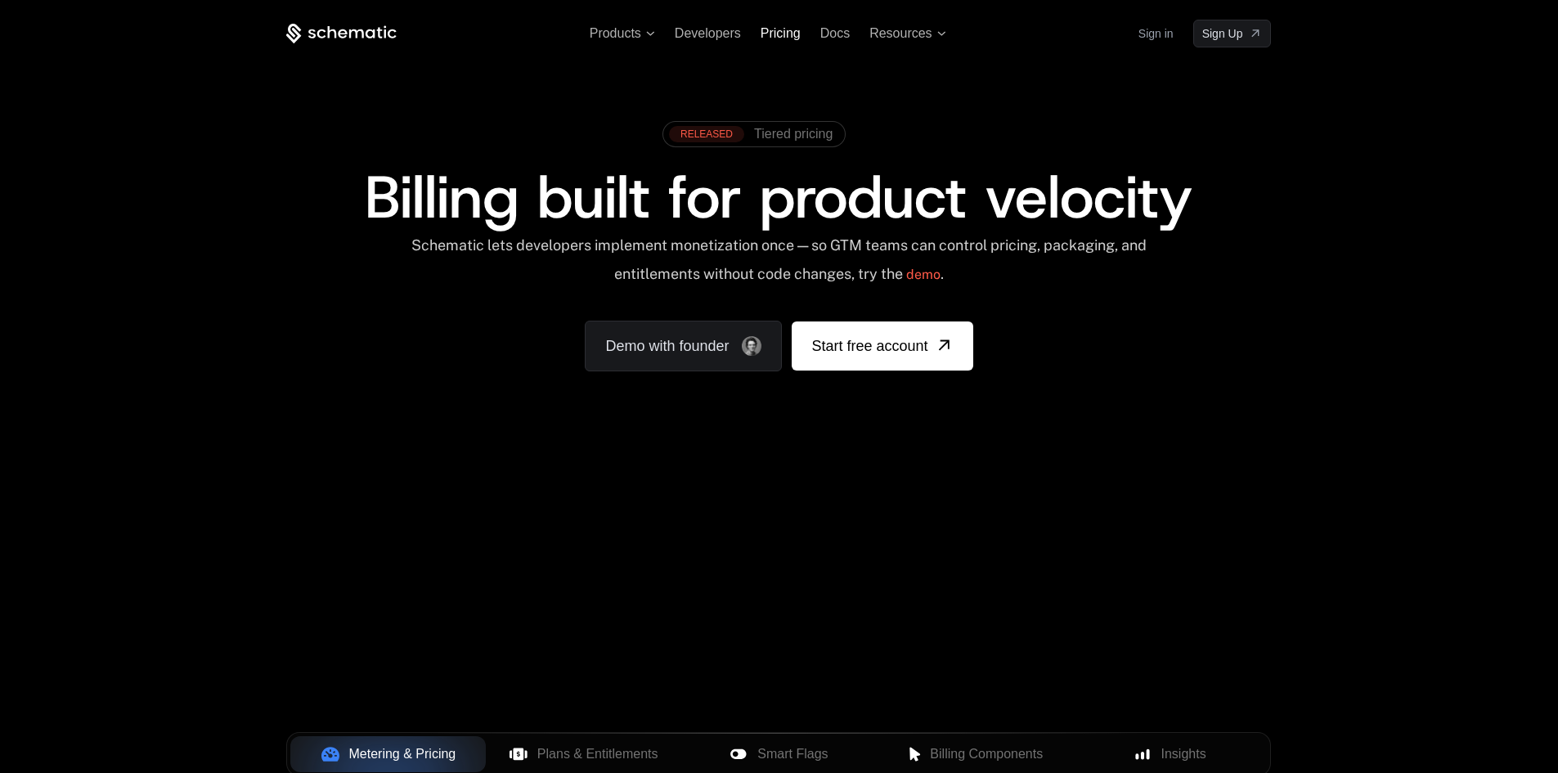 Image resolution: width=1558 pixels, height=773 pixels. Describe the element at coordinates (1223, 34) in the screenshot. I see `span: Sign Up` at that location.